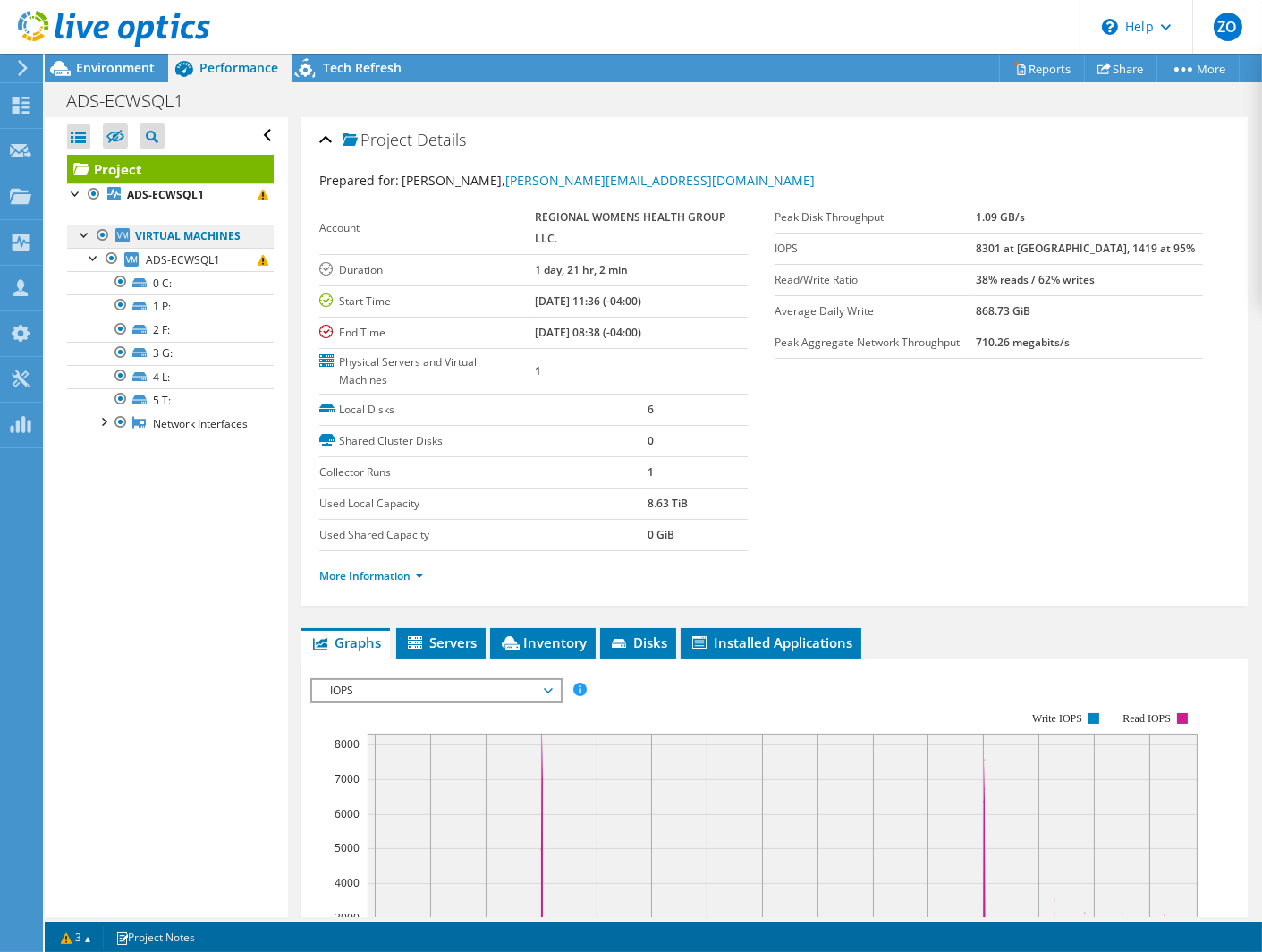  I want to click on b: 0 GiB, so click(661, 534).